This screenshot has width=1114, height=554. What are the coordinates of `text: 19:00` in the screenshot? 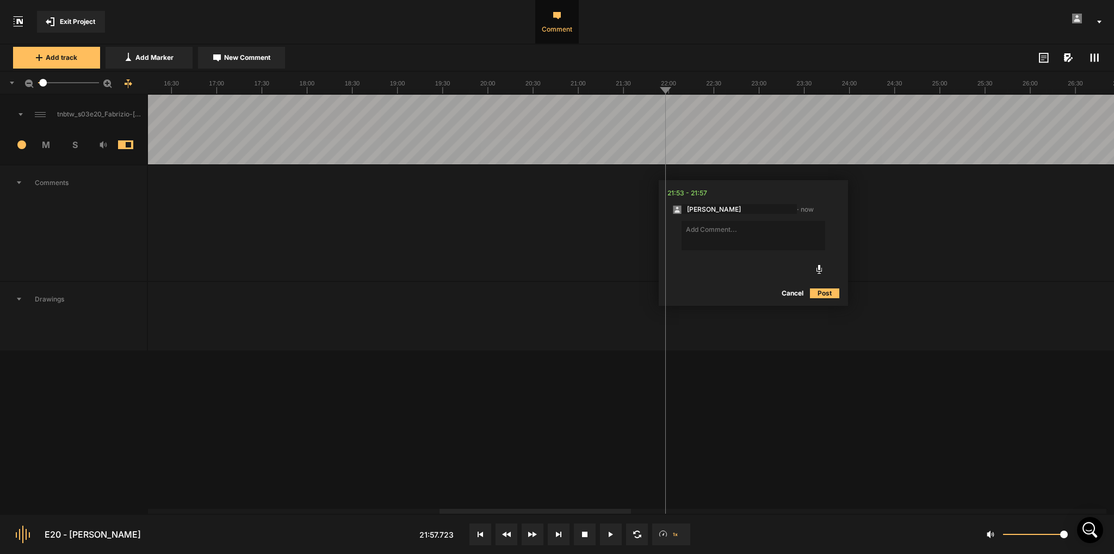 It's located at (398, 83).